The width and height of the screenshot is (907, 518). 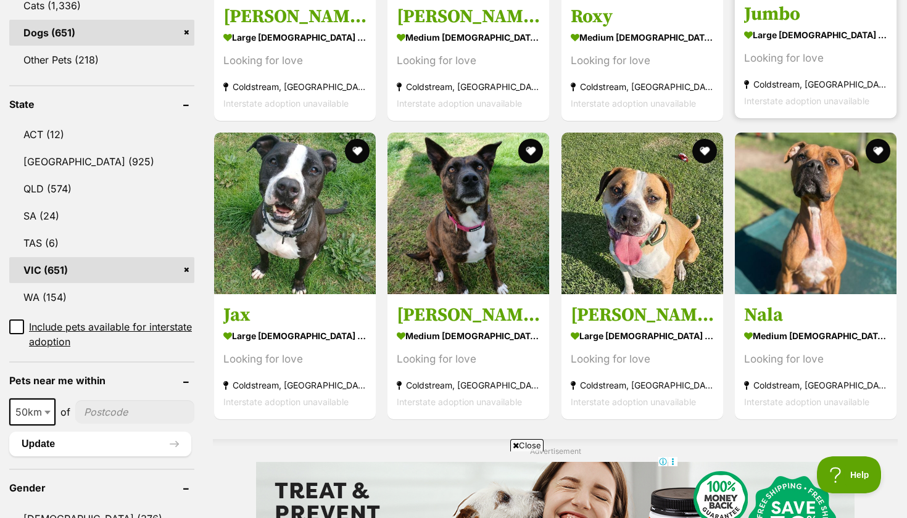 I want to click on h3: Jax, so click(x=295, y=315).